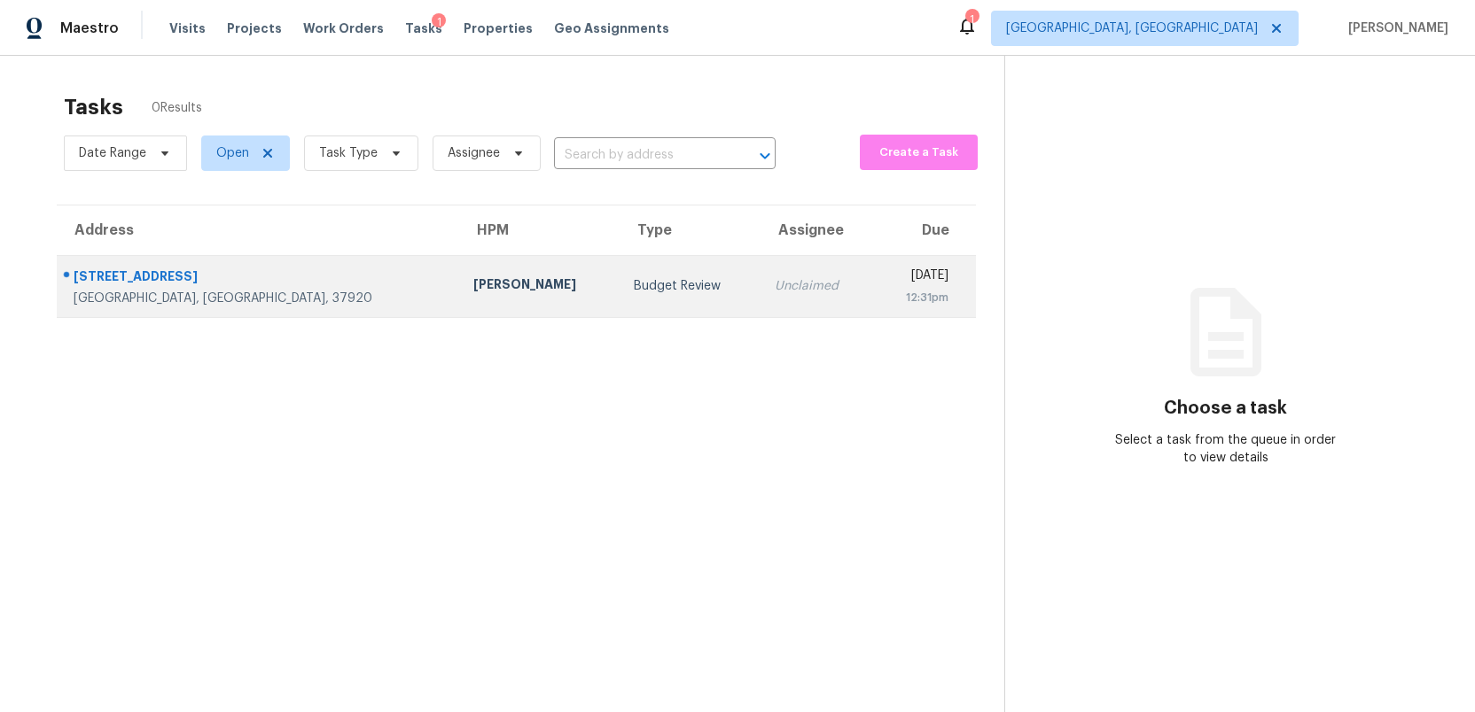 This screenshot has height=712, width=1475. Describe the element at coordinates (498, 28) in the screenshot. I see `span: Properties` at that location.